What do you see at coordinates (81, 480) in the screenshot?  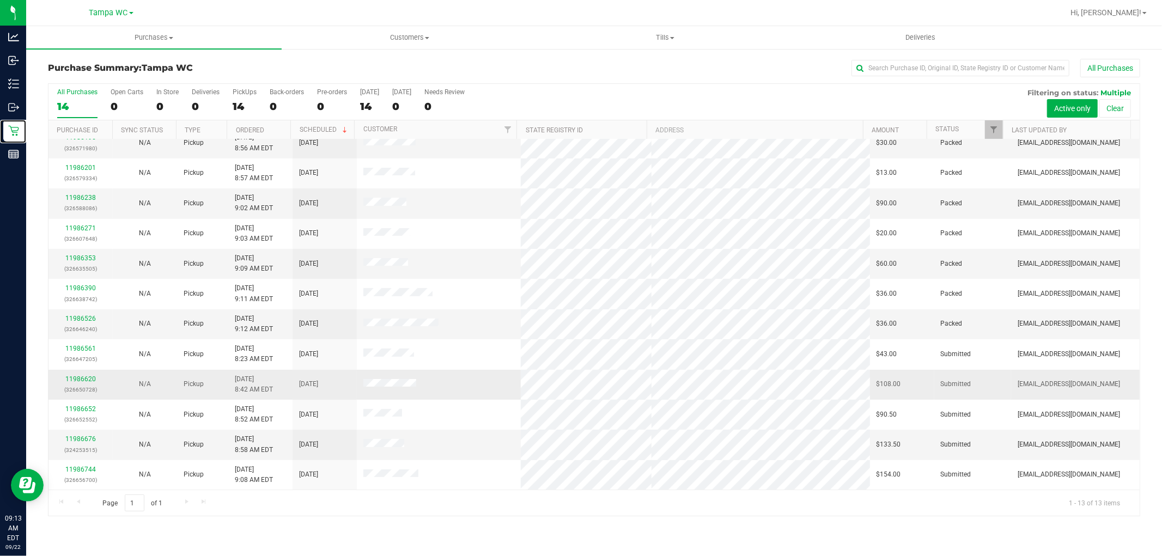 I see `p: (326656700)` at bounding box center [81, 480].